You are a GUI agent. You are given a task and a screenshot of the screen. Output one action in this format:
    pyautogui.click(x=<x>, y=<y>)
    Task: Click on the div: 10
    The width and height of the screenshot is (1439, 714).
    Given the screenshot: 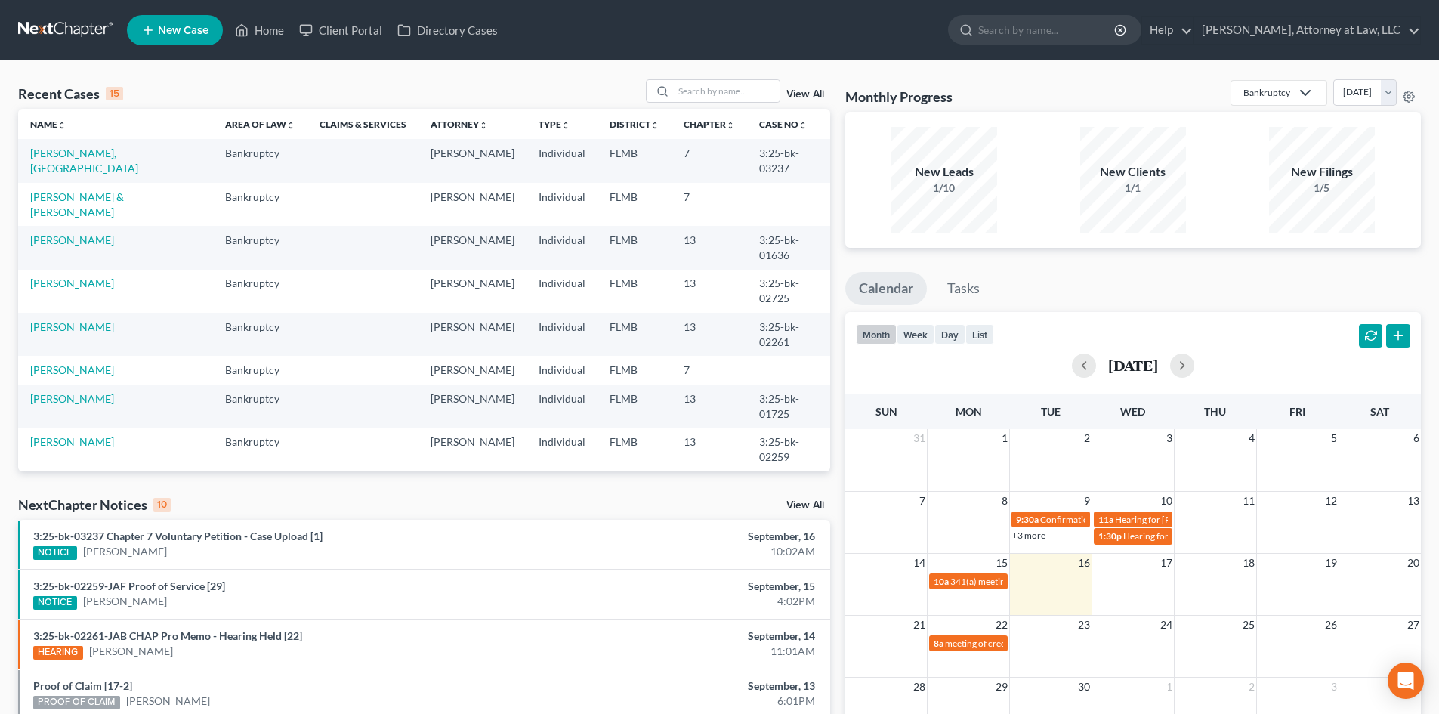 What is the action you would take?
    pyautogui.click(x=162, y=505)
    